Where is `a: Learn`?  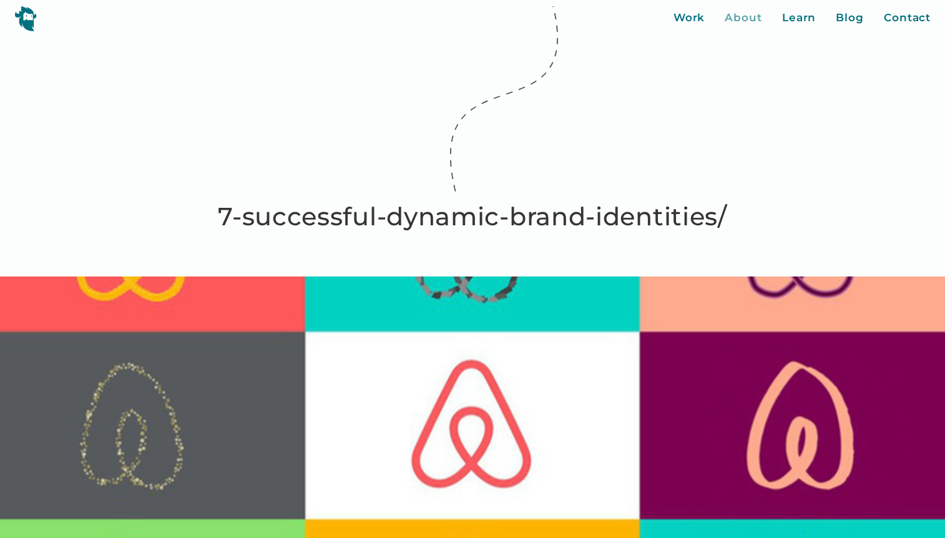 a: Learn is located at coordinates (799, 18).